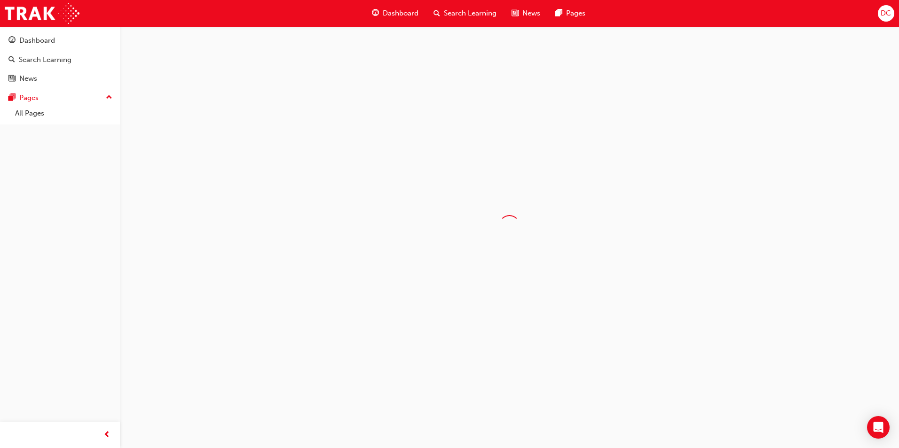  Describe the element at coordinates (60, 98) in the screenshot. I see `button: Pages` at that location.